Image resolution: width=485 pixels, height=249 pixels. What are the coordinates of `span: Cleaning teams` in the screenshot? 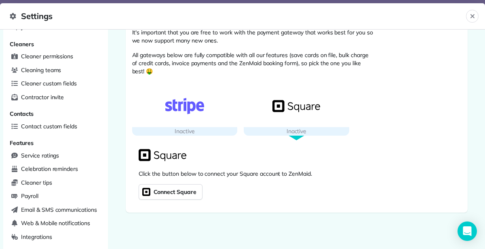 It's located at (41, 70).